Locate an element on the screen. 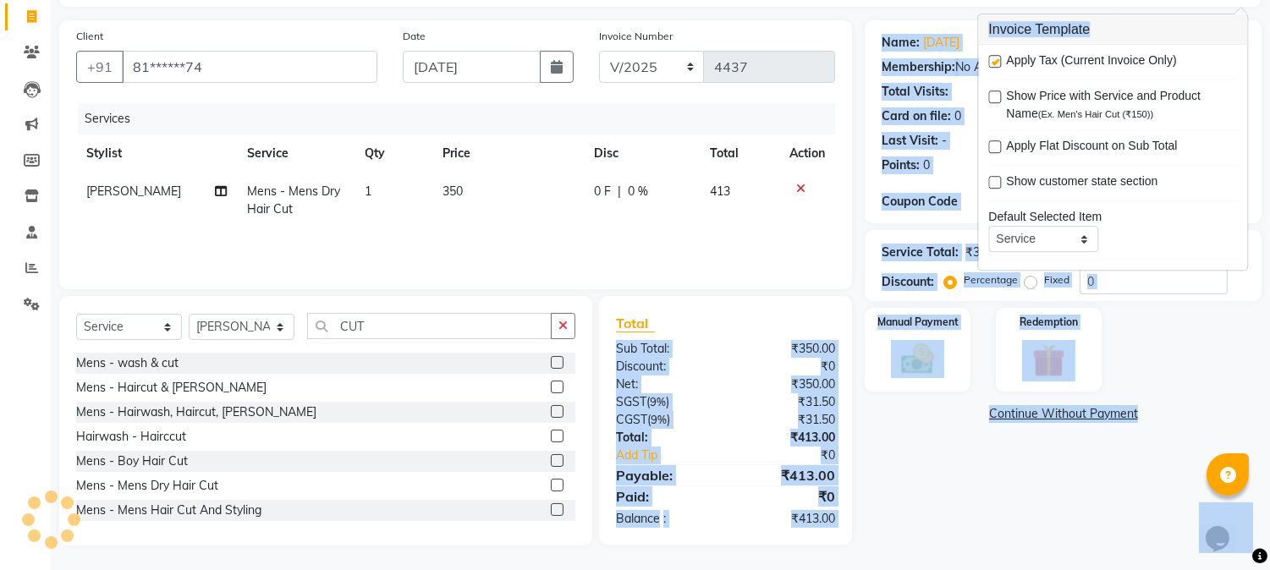 Image resolution: width=1270 pixels, height=570 pixels. div: Mens - Mens Hair Cut And Styling is located at coordinates (168, 510).